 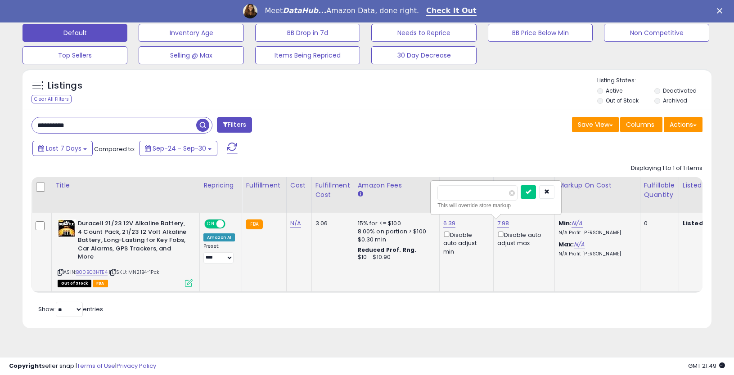 I want to click on button: BB Drop in 7d, so click(x=307, y=33).